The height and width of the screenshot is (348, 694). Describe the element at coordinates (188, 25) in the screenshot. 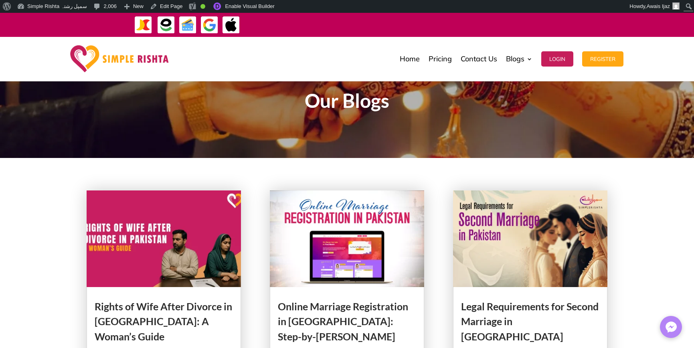

I see `img: Credit Cards` at that location.